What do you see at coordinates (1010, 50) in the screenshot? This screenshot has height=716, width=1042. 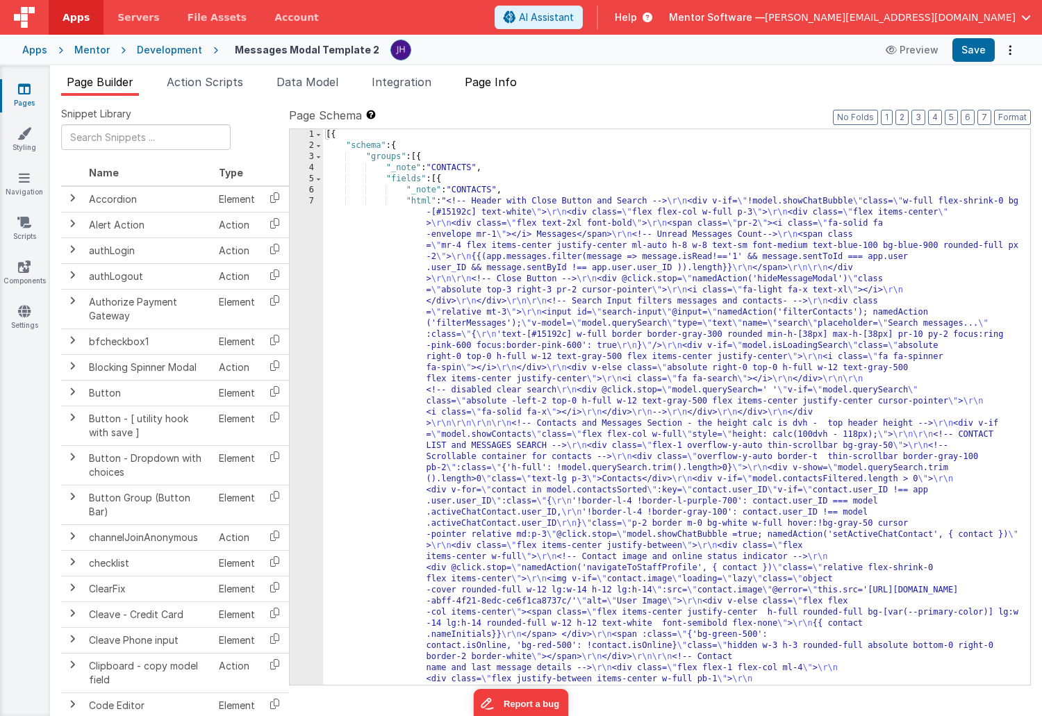 I see `button: Options` at bounding box center [1010, 50].